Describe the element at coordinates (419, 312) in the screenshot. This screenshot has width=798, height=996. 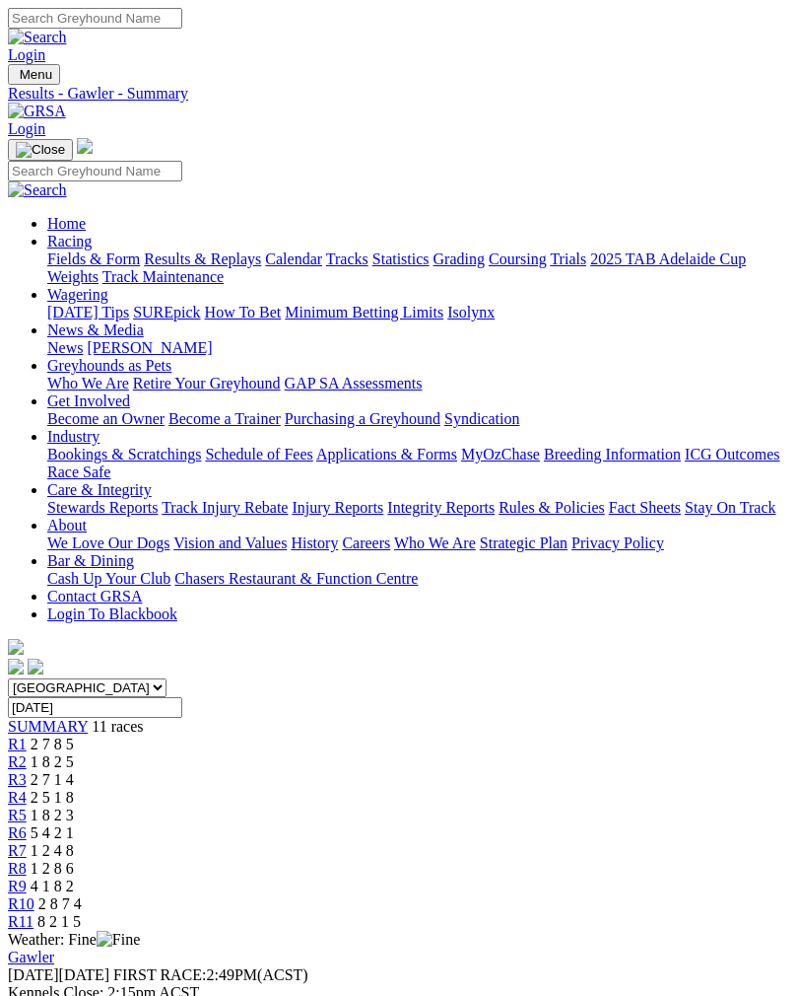
I see `div: Wagering` at that location.